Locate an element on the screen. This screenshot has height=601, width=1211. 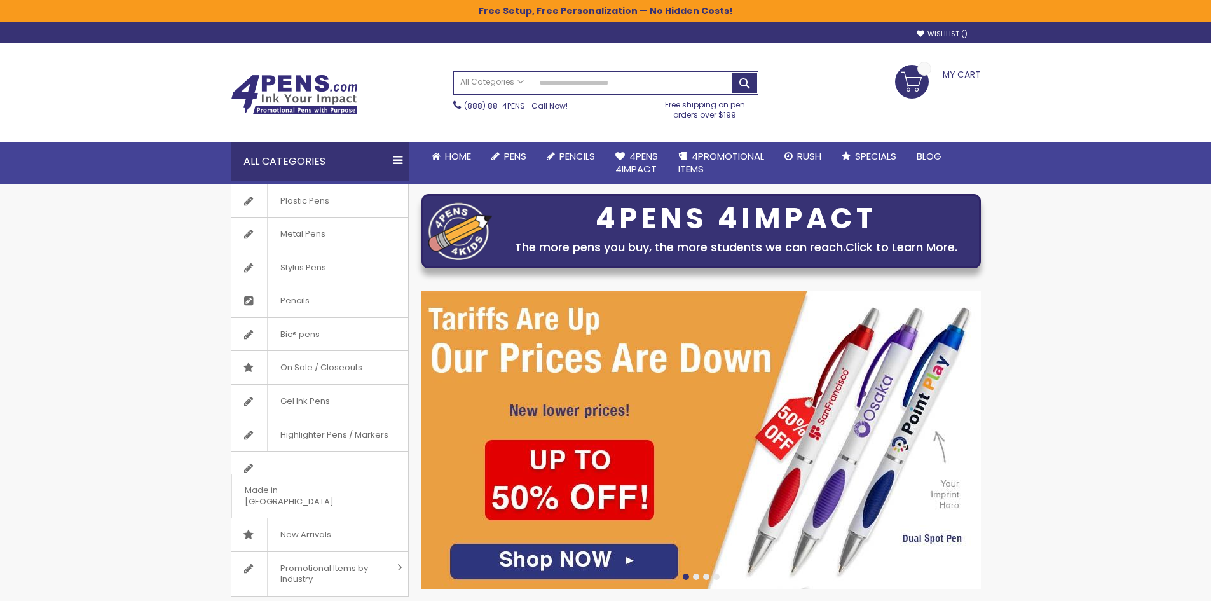
a: Metal Pens is located at coordinates (320, 234).